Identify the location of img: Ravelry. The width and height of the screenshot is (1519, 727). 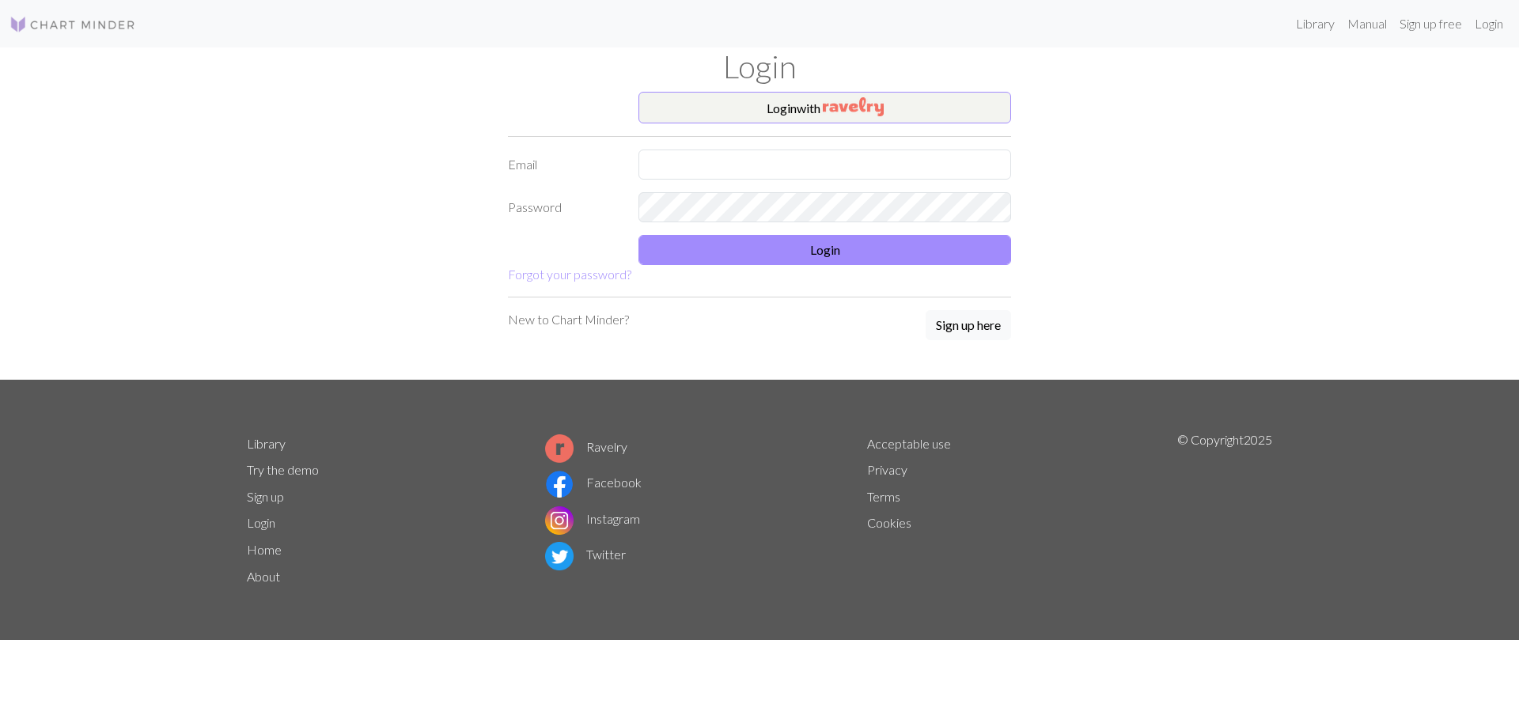
(853, 107).